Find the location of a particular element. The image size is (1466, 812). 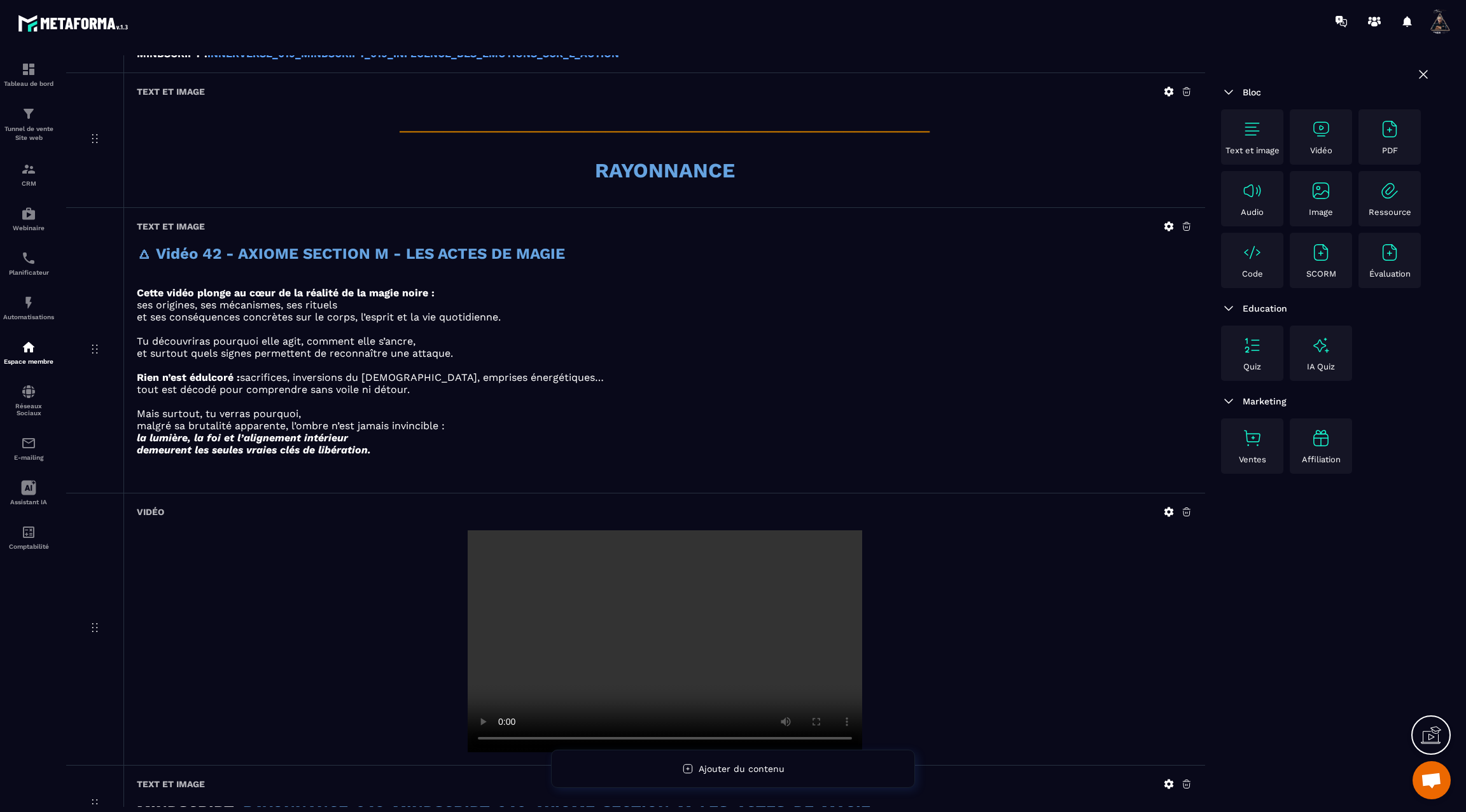

p: Réseaux Sociaux is located at coordinates (29, 410).